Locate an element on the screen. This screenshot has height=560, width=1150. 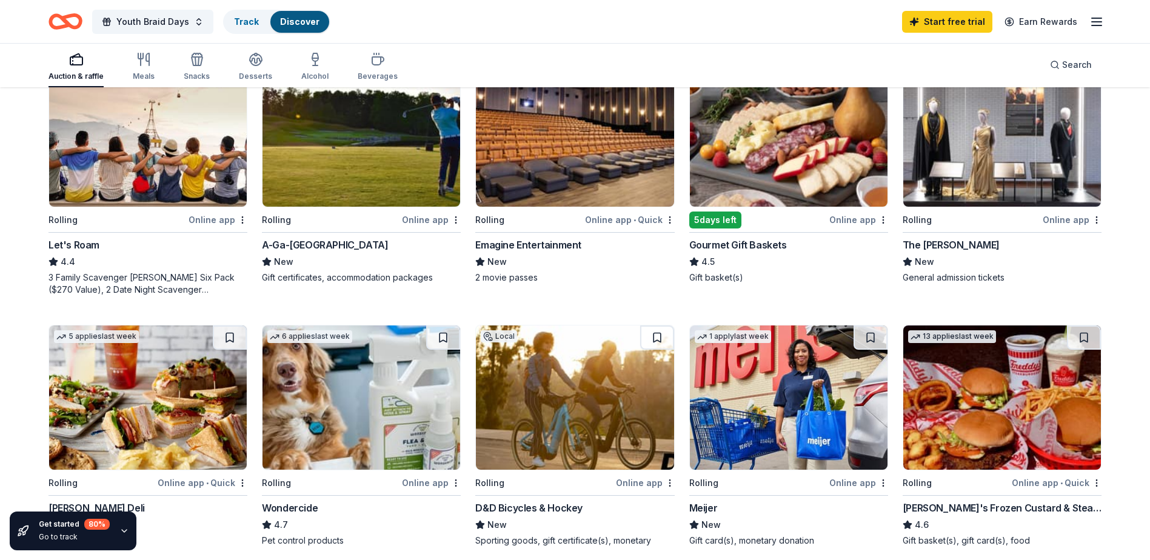
div: Snacks is located at coordinates (196, 76).